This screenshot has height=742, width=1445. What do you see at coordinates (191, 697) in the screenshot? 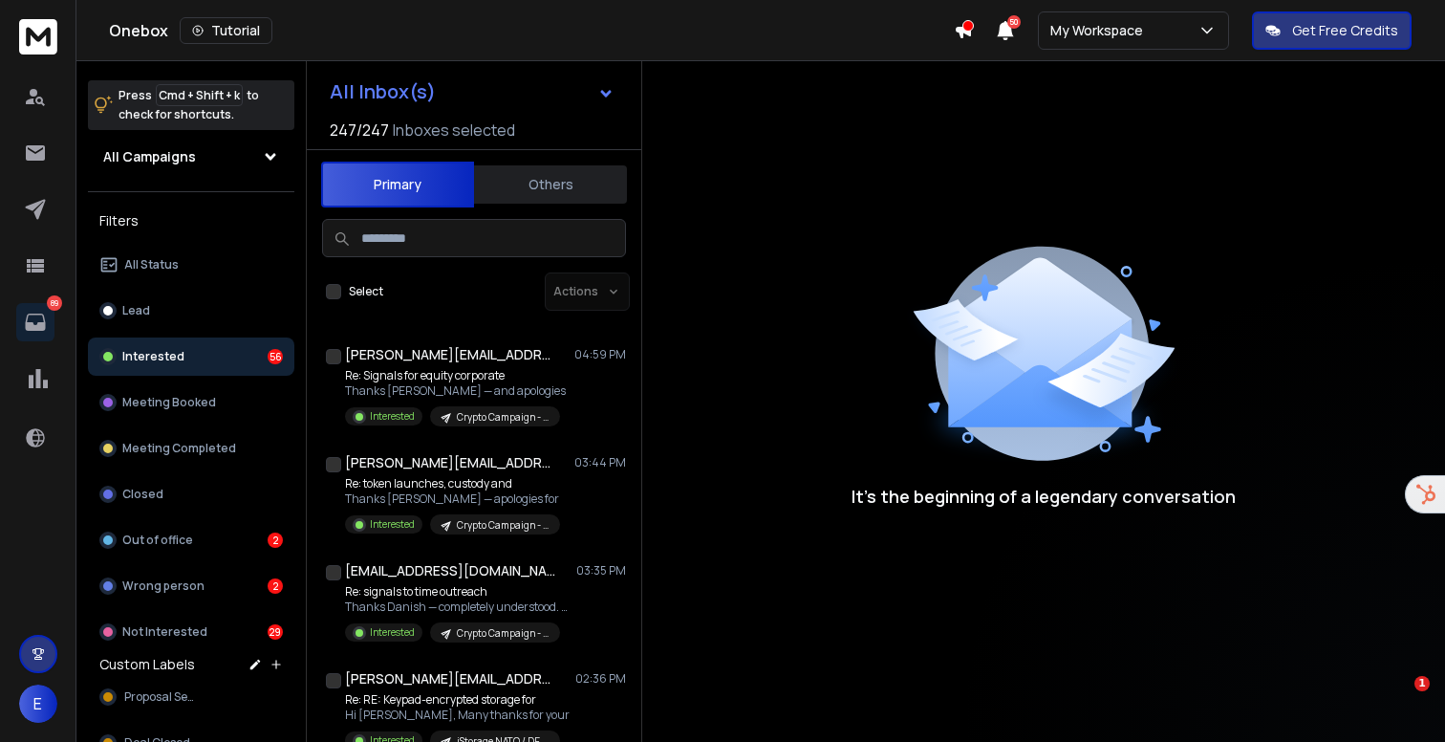
I see `button: Proposal Sent` at bounding box center [191, 697].